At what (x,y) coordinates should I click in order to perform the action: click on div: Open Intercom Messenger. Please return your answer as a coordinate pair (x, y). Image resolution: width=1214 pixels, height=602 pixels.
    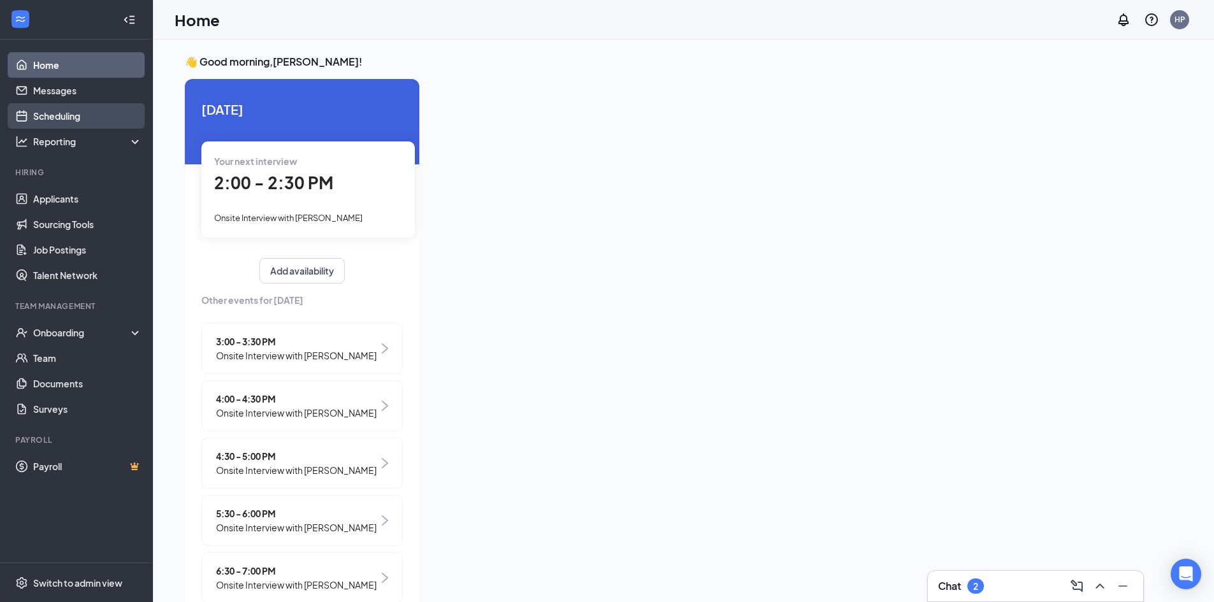
    Looking at the image, I should click on (1186, 574).